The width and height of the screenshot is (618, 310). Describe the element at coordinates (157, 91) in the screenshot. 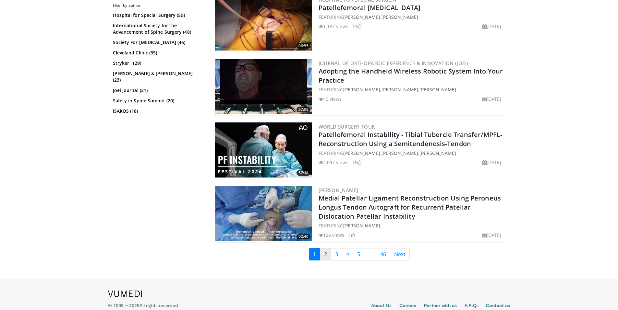

I see `a: Joei Journal (21)` at that location.